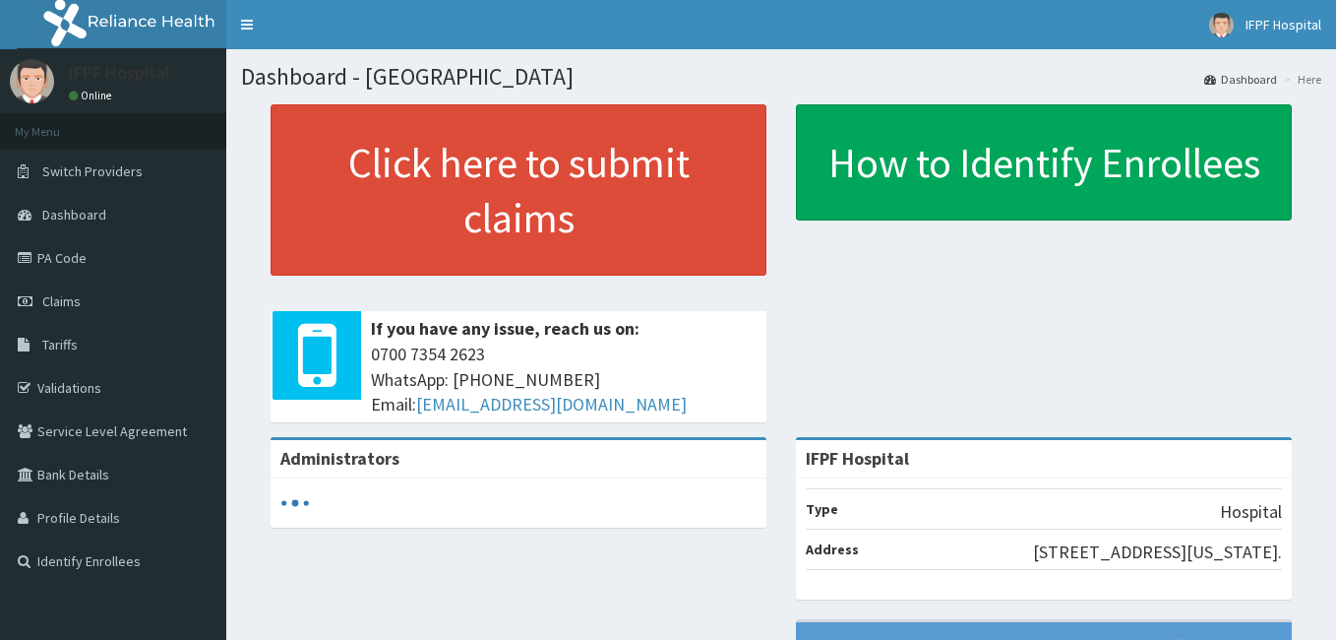 The width and height of the screenshot is (1336, 640). Describe the element at coordinates (295, 503) in the screenshot. I see `svg: audio-loading` at that location.